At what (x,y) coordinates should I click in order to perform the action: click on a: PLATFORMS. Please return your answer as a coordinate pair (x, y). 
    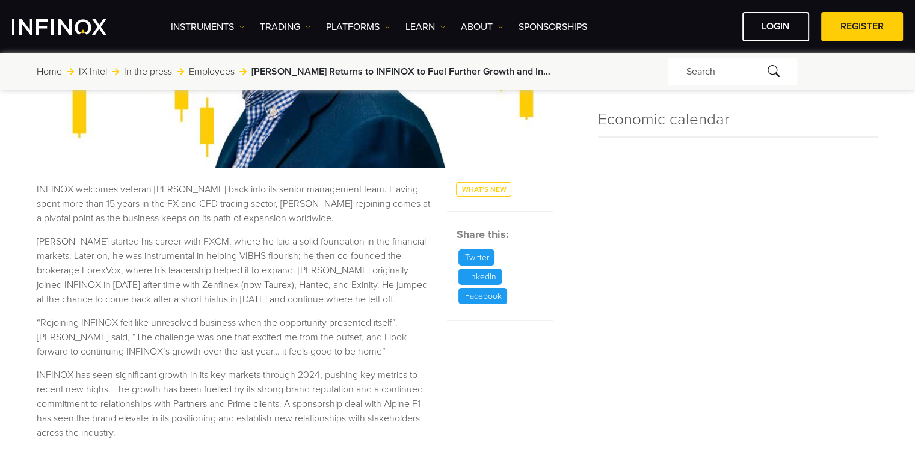
    Looking at the image, I should click on (358, 27).